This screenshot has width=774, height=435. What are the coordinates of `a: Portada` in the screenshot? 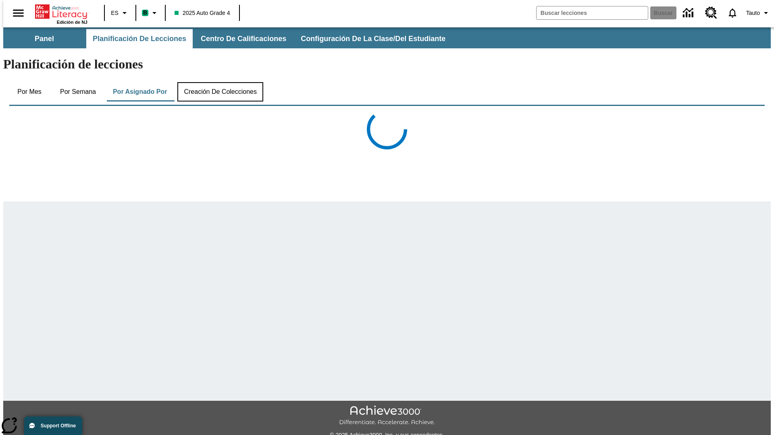 It's located at (61, 12).